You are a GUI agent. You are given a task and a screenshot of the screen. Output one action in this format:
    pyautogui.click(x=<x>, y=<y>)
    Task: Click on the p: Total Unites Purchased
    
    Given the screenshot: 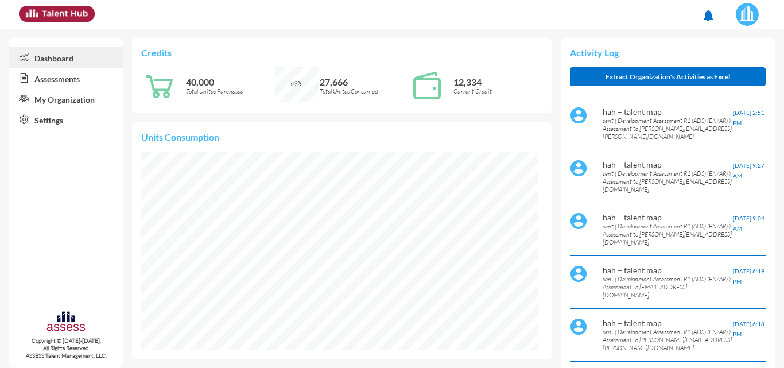 What is the action you would take?
    pyautogui.click(x=230, y=91)
    